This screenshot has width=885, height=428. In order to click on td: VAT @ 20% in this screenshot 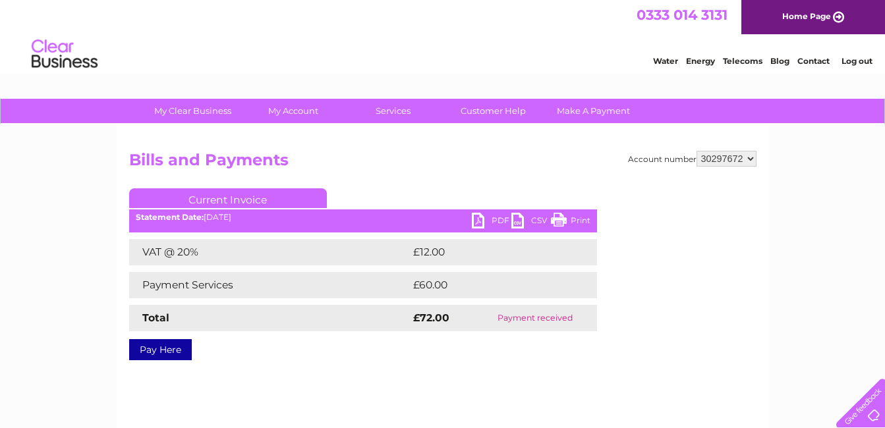, I will do `click(270, 252)`.